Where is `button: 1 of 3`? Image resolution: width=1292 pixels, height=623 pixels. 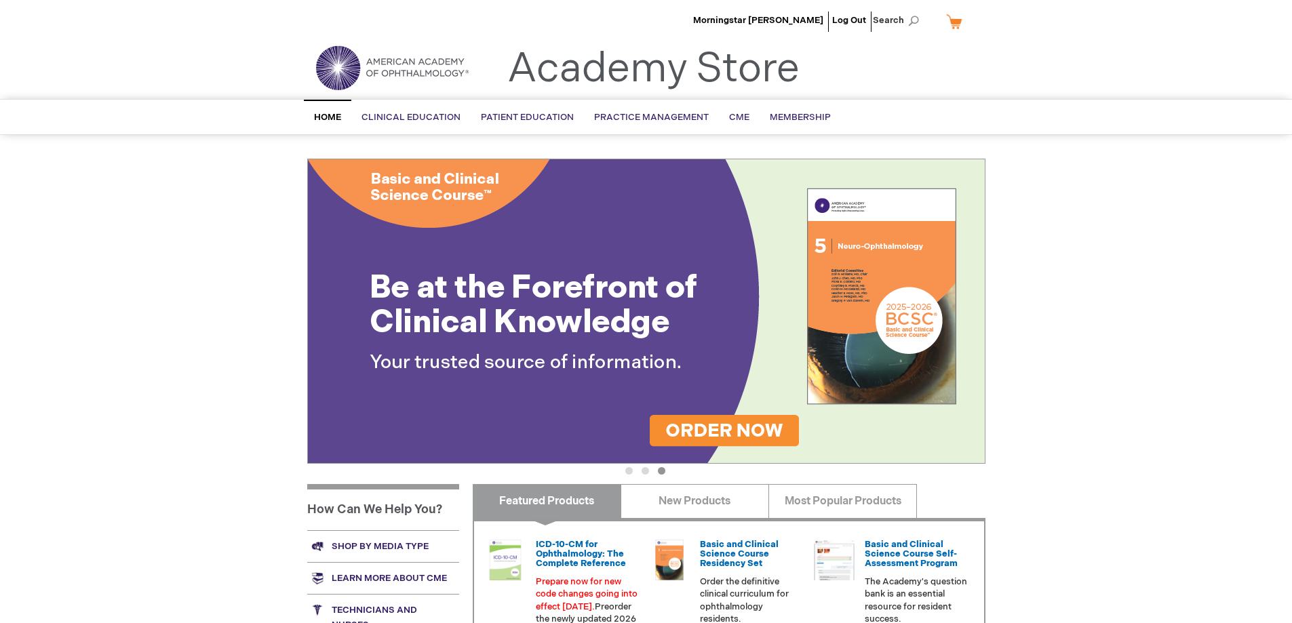
button: 1 of 3 is located at coordinates (629, 471).